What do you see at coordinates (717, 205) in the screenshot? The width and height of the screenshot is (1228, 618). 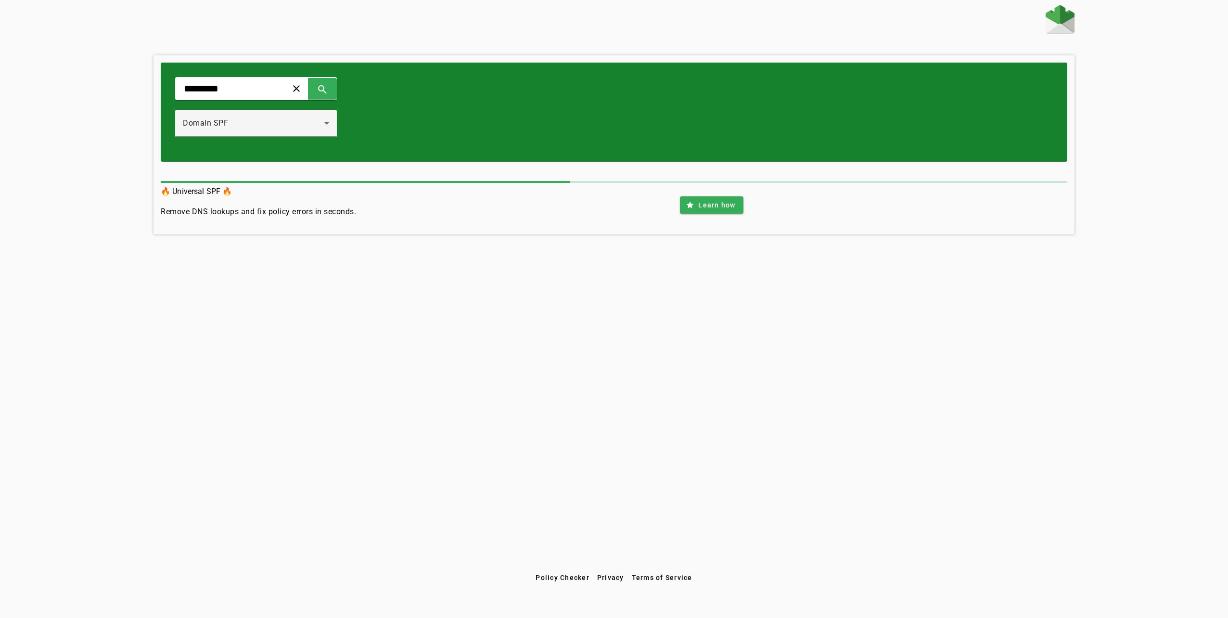 I see `span: Learn how` at bounding box center [717, 205].